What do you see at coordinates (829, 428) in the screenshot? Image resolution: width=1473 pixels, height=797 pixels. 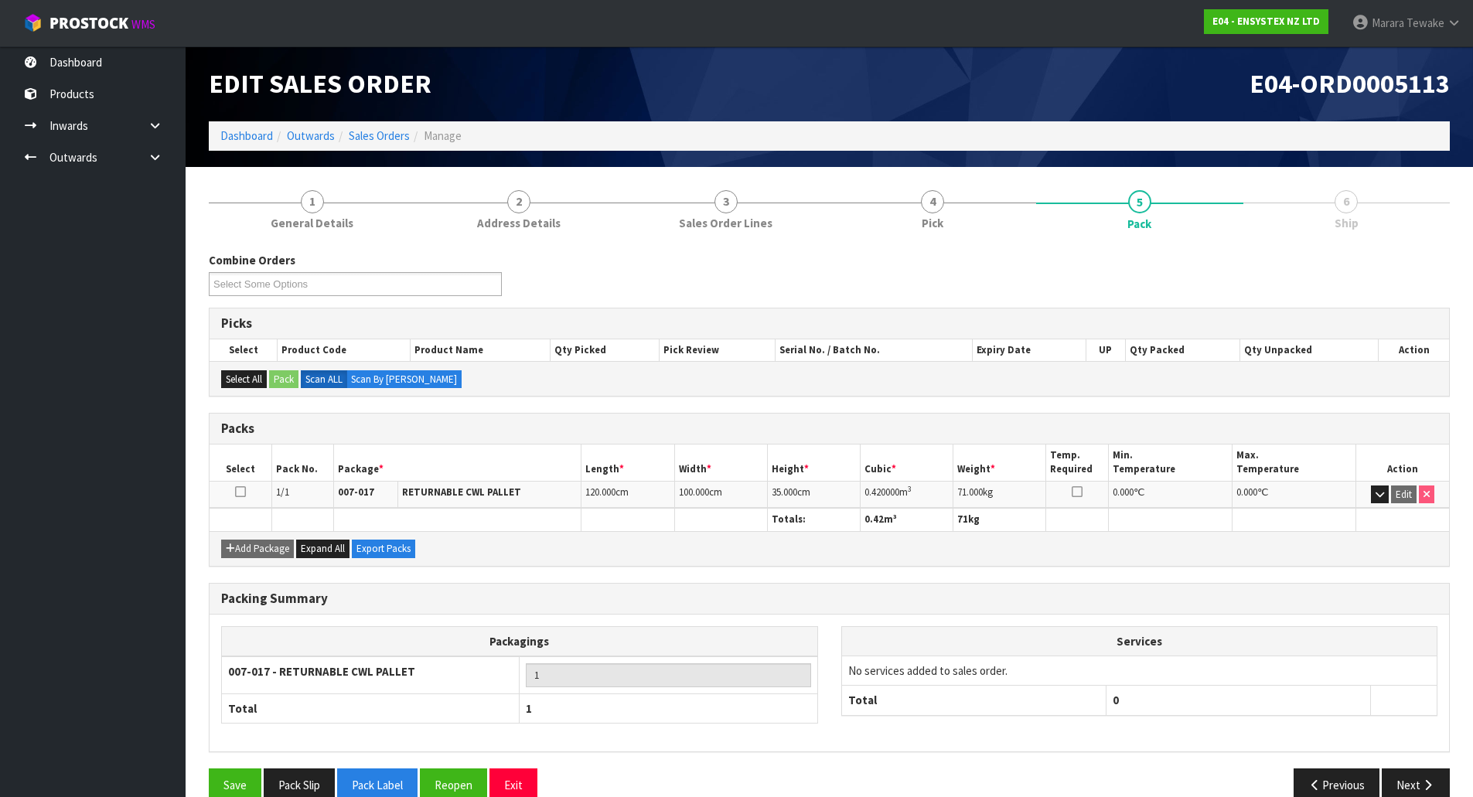 I see `h3: Packs` at bounding box center [829, 428].